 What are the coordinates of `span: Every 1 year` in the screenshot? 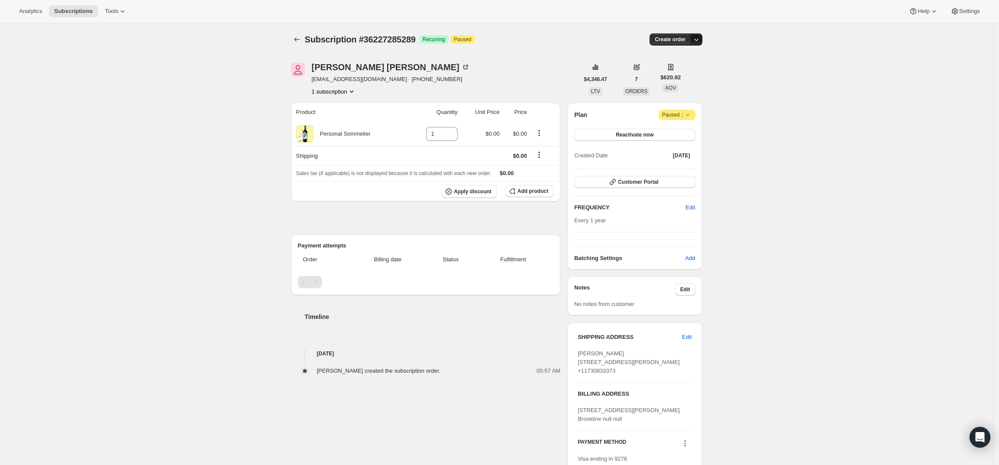 It's located at (590, 220).